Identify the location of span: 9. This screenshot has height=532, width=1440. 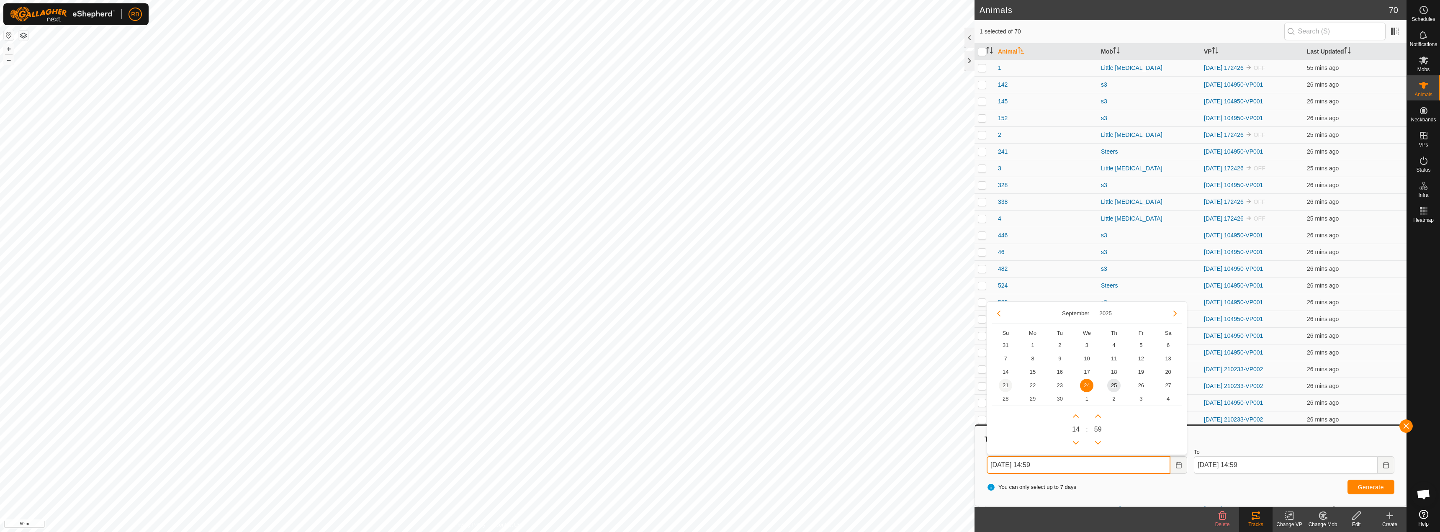
(1060, 359).